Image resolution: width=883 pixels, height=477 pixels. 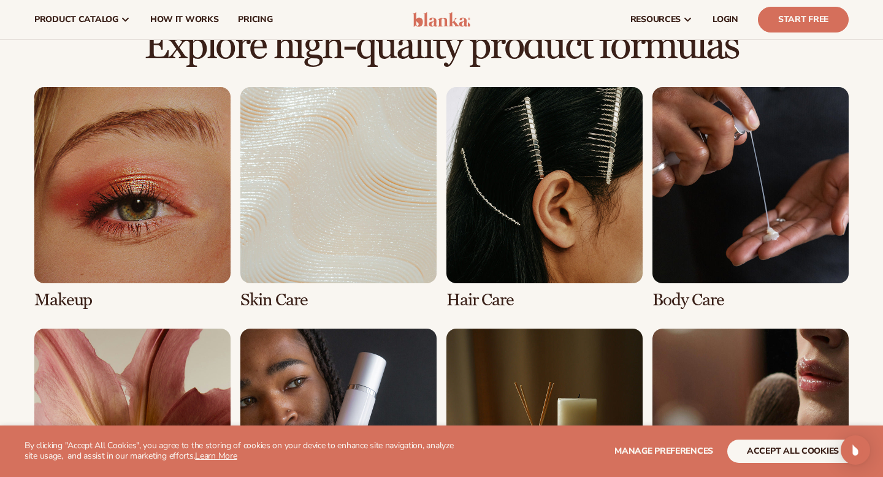 What do you see at coordinates (750, 300) in the screenshot?
I see `h3: Body Care` at bounding box center [750, 300].